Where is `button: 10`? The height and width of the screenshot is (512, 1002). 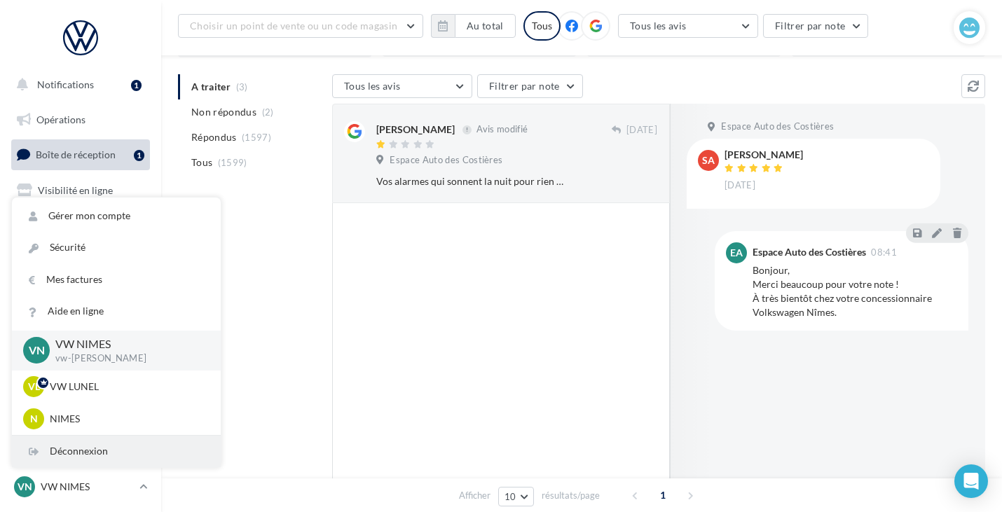
button: 10 is located at coordinates (516, 497).